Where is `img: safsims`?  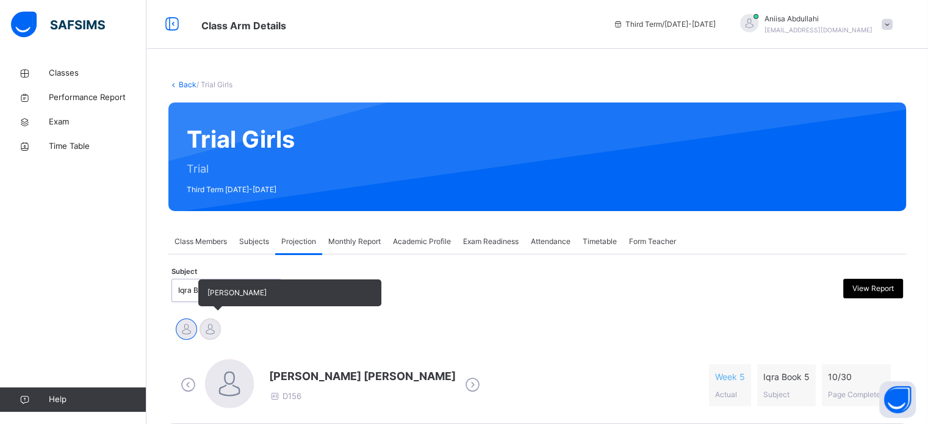 img: safsims is located at coordinates (58, 24).